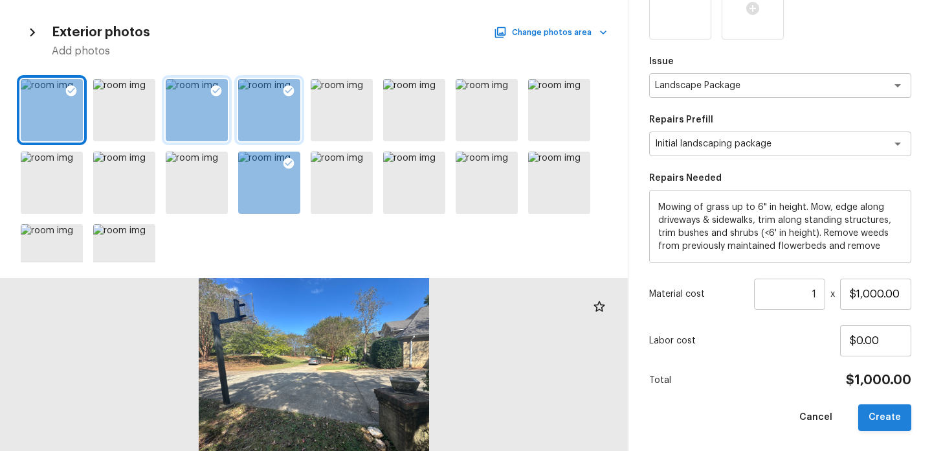 The height and width of the screenshot is (451, 932). Describe the element at coordinates (885, 417) in the screenshot. I see `button: Create` at that location.